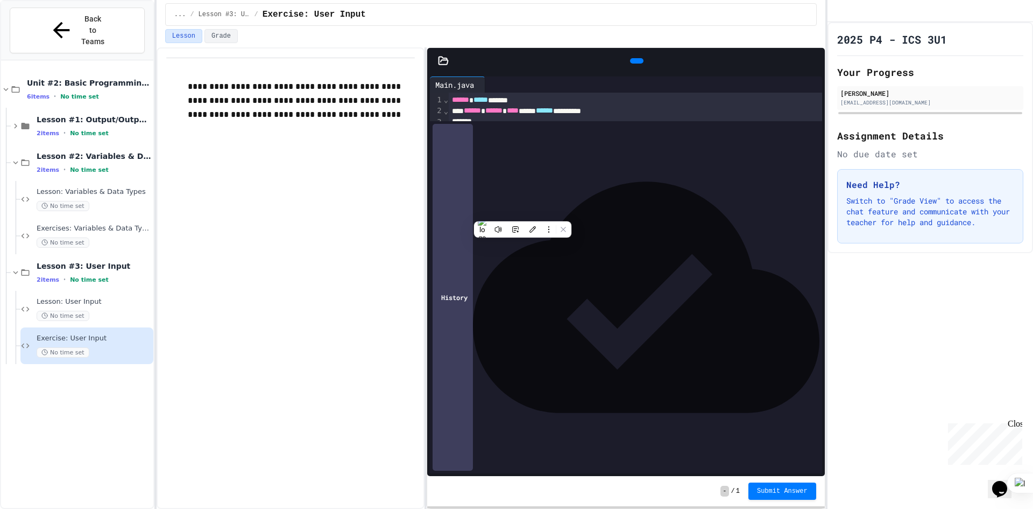 The width and height of the screenshot is (1033, 509). What do you see at coordinates (931, 136) in the screenshot?
I see `h2: Assignment Details` at bounding box center [931, 136].